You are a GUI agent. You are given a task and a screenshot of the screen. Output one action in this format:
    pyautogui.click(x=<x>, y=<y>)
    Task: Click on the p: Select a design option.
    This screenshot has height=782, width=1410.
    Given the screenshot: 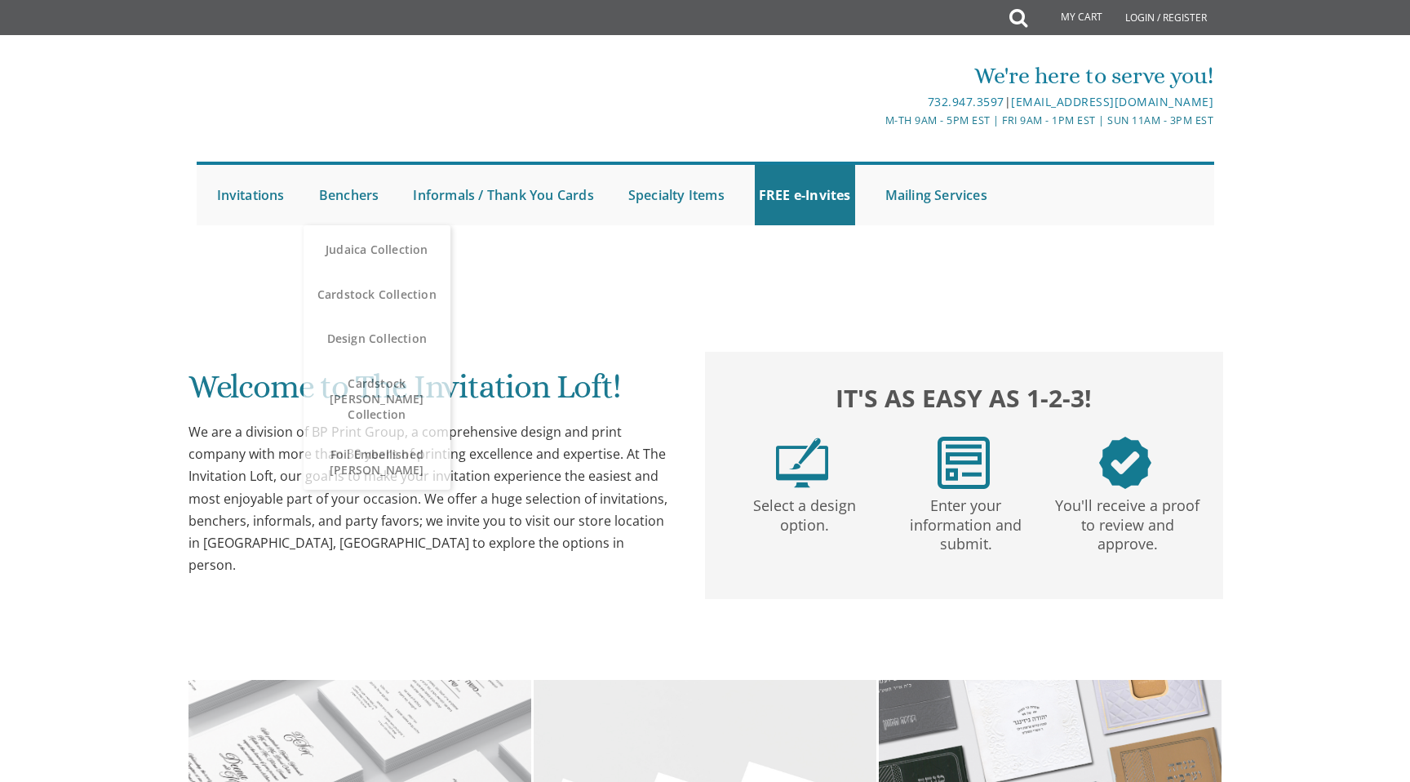 What is the action you would take?
    pyautogui.click(x=805, y=512)
    